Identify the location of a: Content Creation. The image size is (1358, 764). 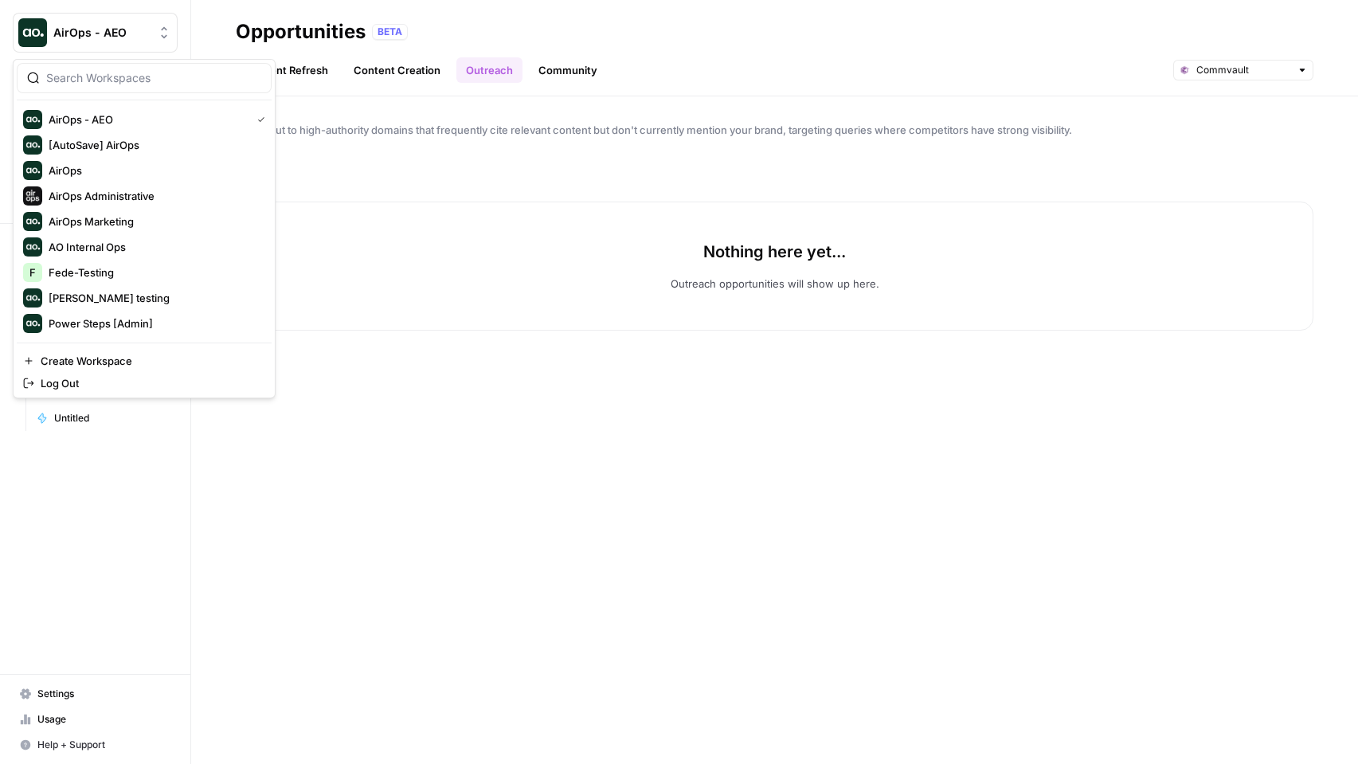
(397, 70).